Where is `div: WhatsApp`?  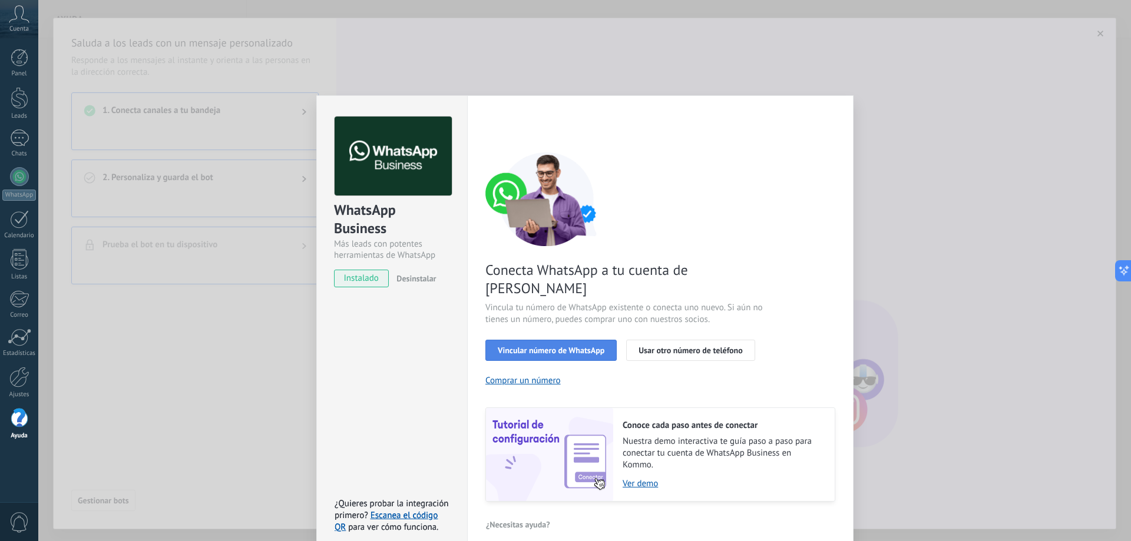 div: WhatsApp is located at coordinates (19, 195).